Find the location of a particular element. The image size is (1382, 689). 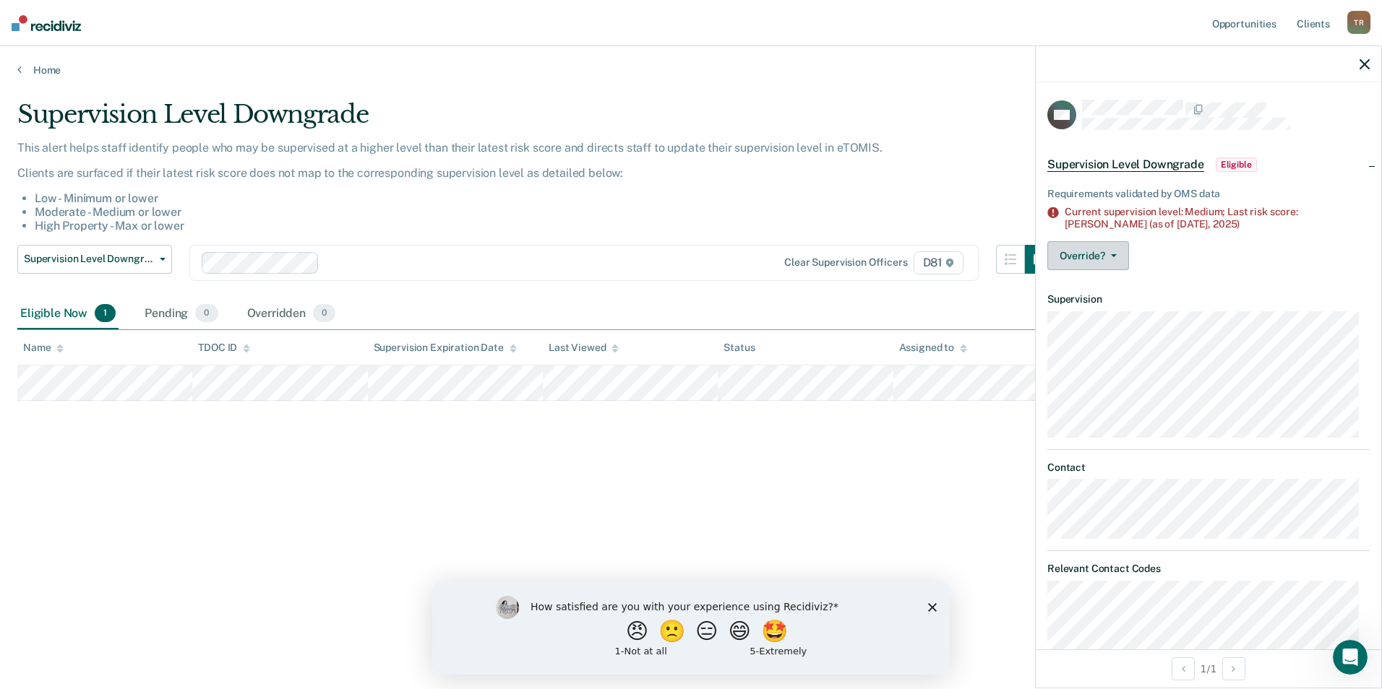

dt: Supervision is located at coordinates (1208, 299).